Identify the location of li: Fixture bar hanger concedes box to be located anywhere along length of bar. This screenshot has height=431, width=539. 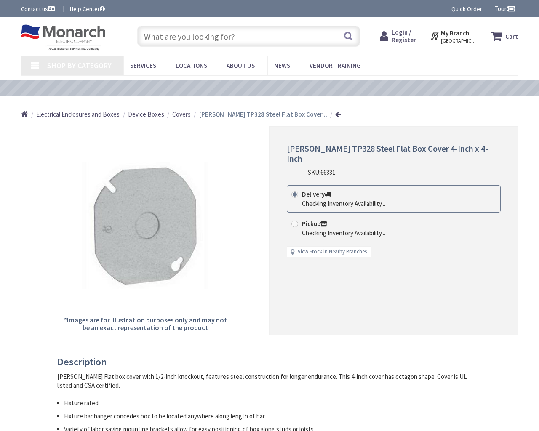
(269, 416).